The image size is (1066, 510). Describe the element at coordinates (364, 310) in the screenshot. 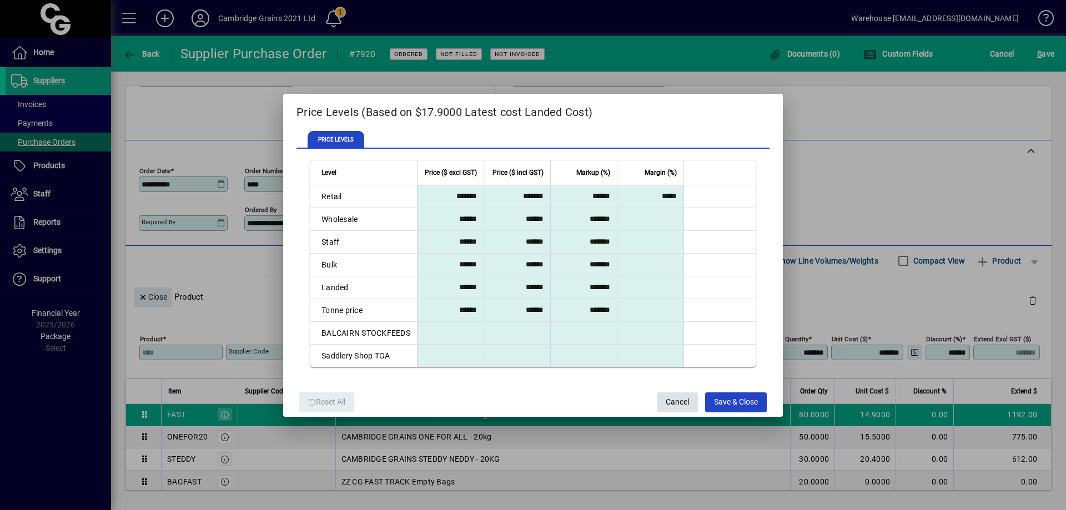

I see `td: Tonne price` at that location.